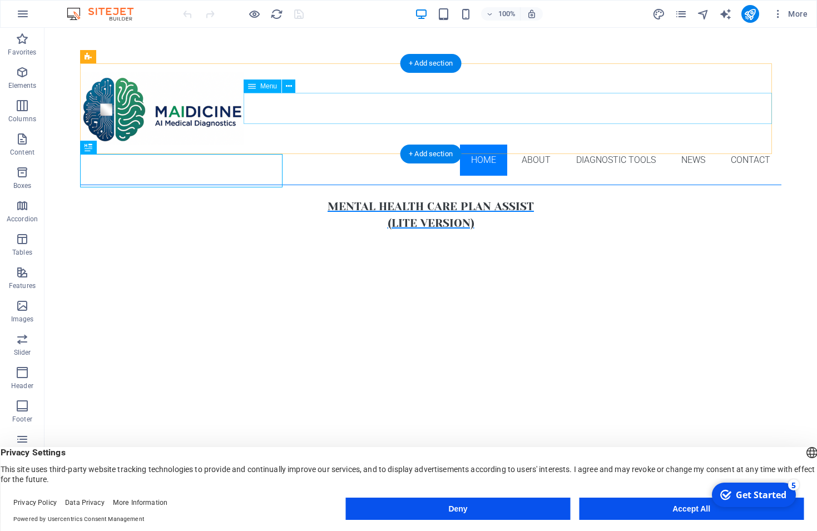  Describe the element at coordinates (750, 14) in the screenshot. I see `button: publish` at that location.